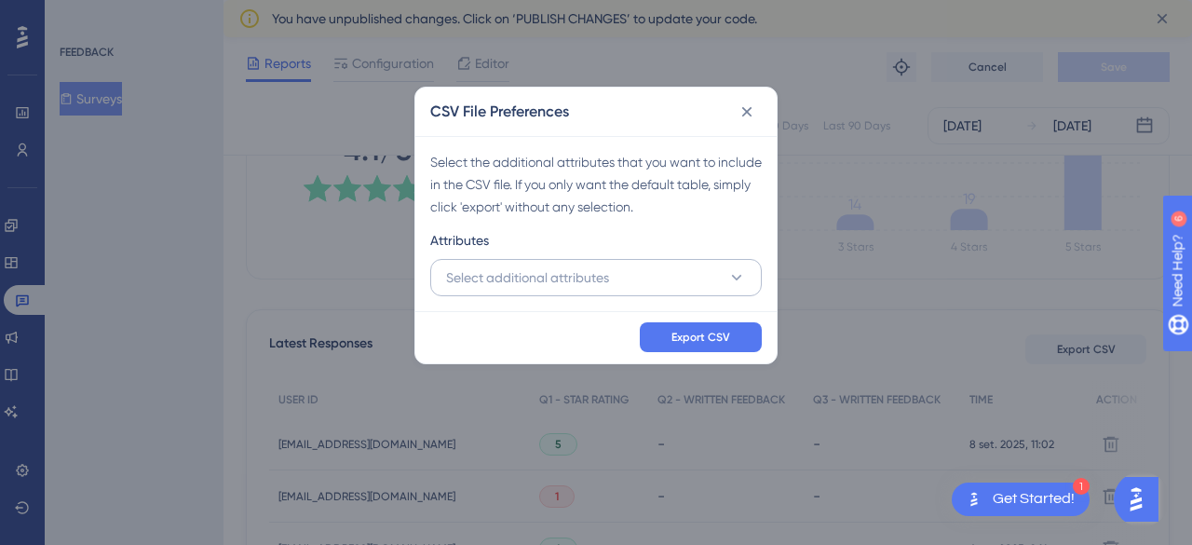 The image size is (1192, 545). Describe the element at coordinates (596, 184) in the screenshot. I see `div: Select the additional attributes that you want to include in the CSV file. If you only want the d...` at that location.